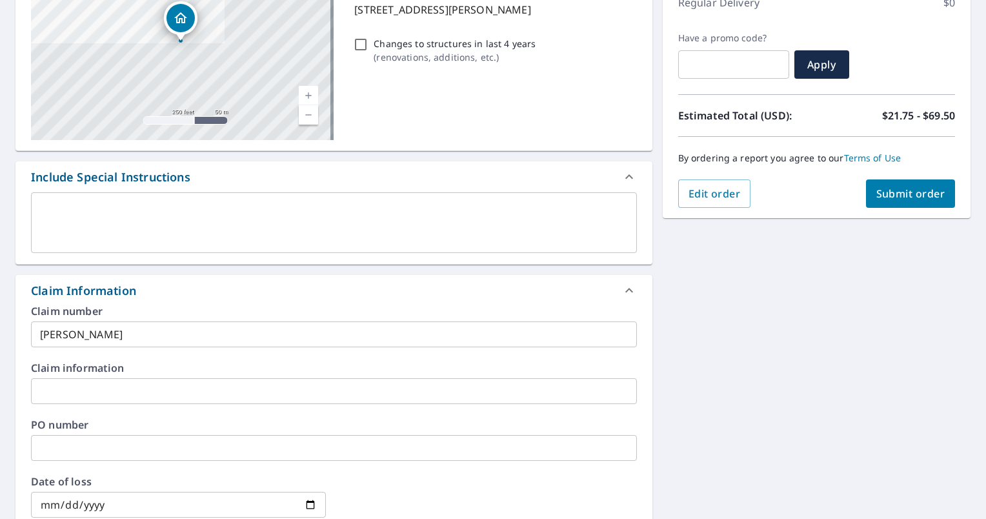 The height and width of the screenshot is (519, 986). I want to click on p: ( renovations, additions, etc. ), so click(454, 57).